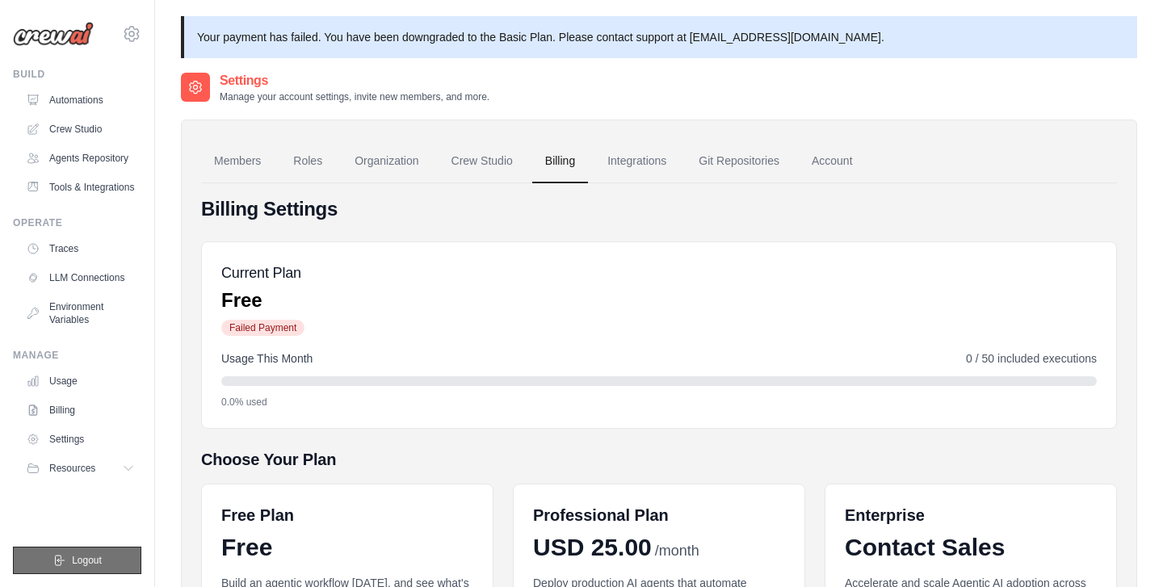 Image resolution: width=1163 pixels, height=587 pixels. I want to click on h6: Free Plan, so click(258, 515).